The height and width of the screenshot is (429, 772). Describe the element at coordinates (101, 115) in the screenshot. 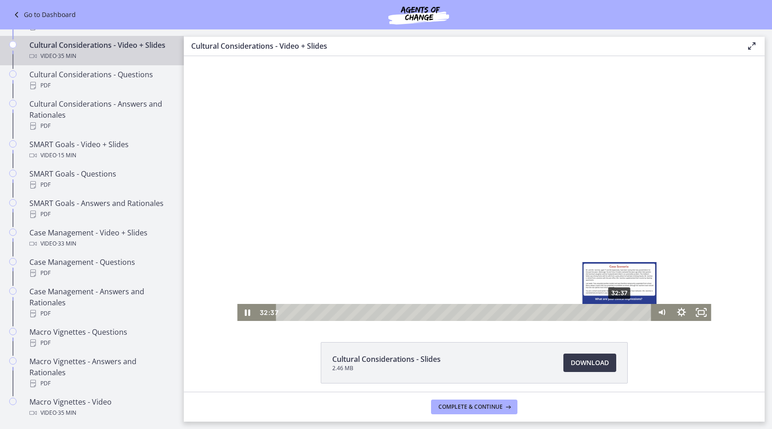

I see `div: Cultural Considerations - Answers and Rationales` at that location.